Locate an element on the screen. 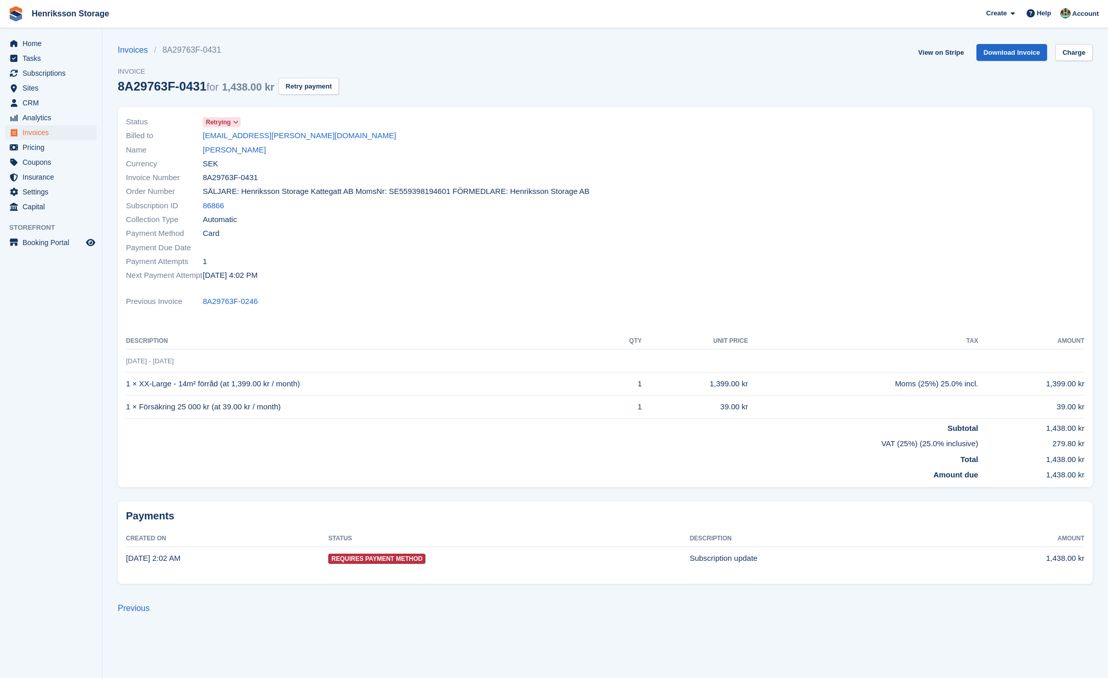 Image resolution: width=1108 pixels, height=678 pixels. span: Subscription ID is located at coordinates (164, 206).